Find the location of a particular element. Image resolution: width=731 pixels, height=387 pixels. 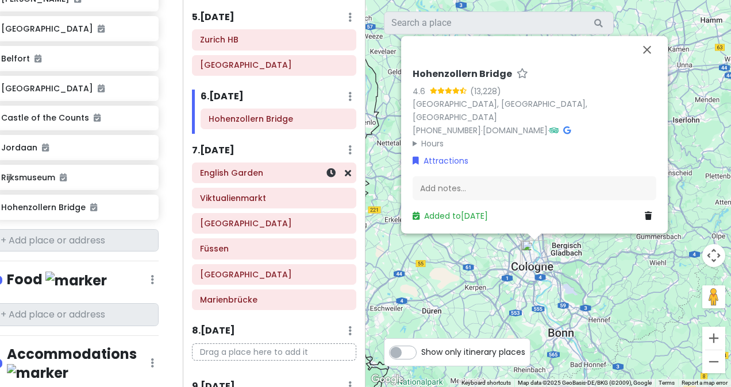

h6: Dachau Concentration Camp Memorial Site is located at coordinates (274, 223).